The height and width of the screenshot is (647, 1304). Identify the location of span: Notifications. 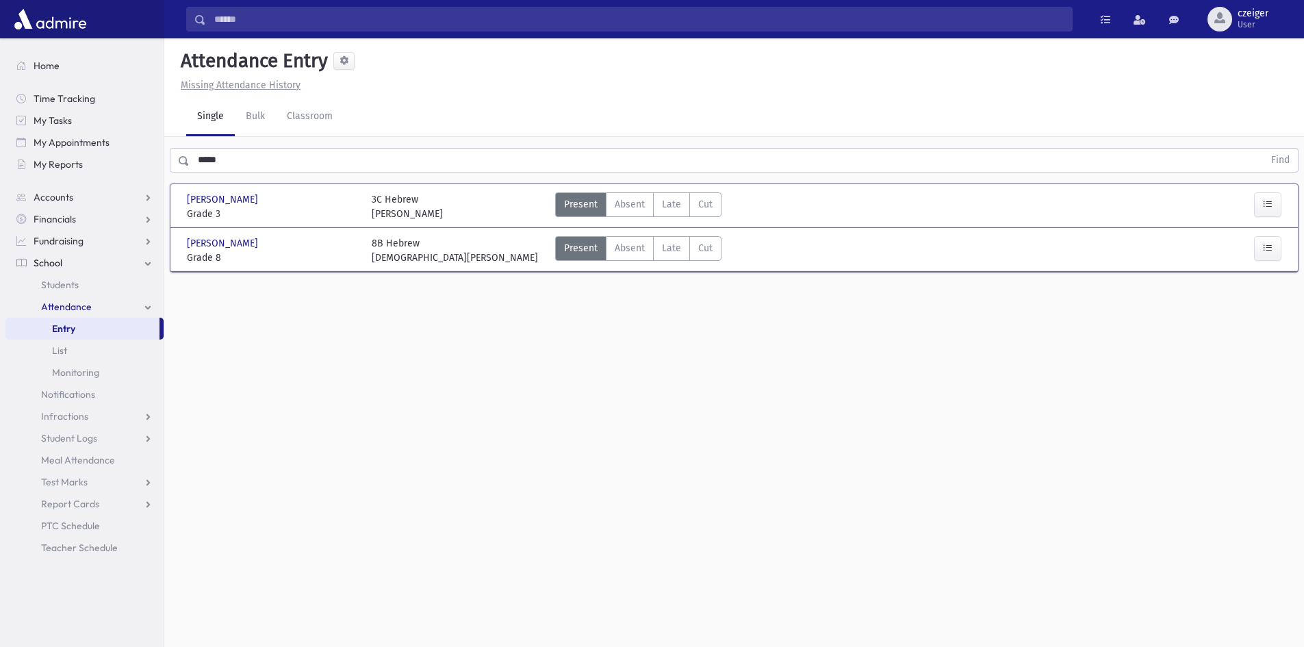
(68, 394).